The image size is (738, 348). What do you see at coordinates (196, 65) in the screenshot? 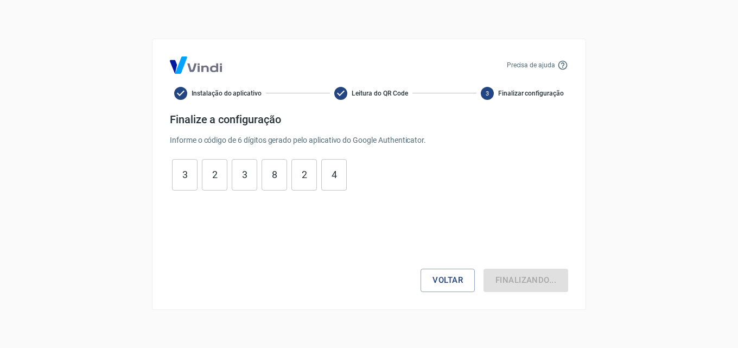
I see `img: Logo Vind` at bounding box center [196, 65].